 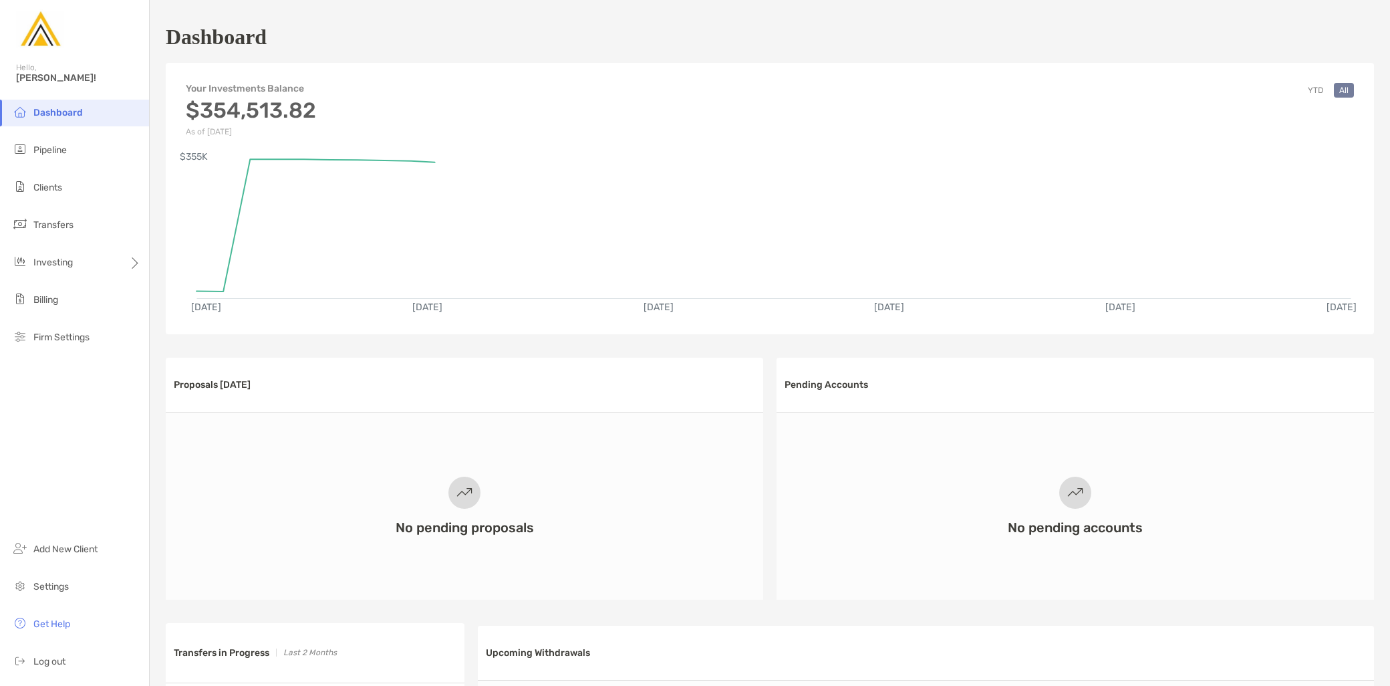 What do you see at coordinates (20, 548) in the screenshot?
I see `img: add_new_client icon` at bounding box center [20, 548].